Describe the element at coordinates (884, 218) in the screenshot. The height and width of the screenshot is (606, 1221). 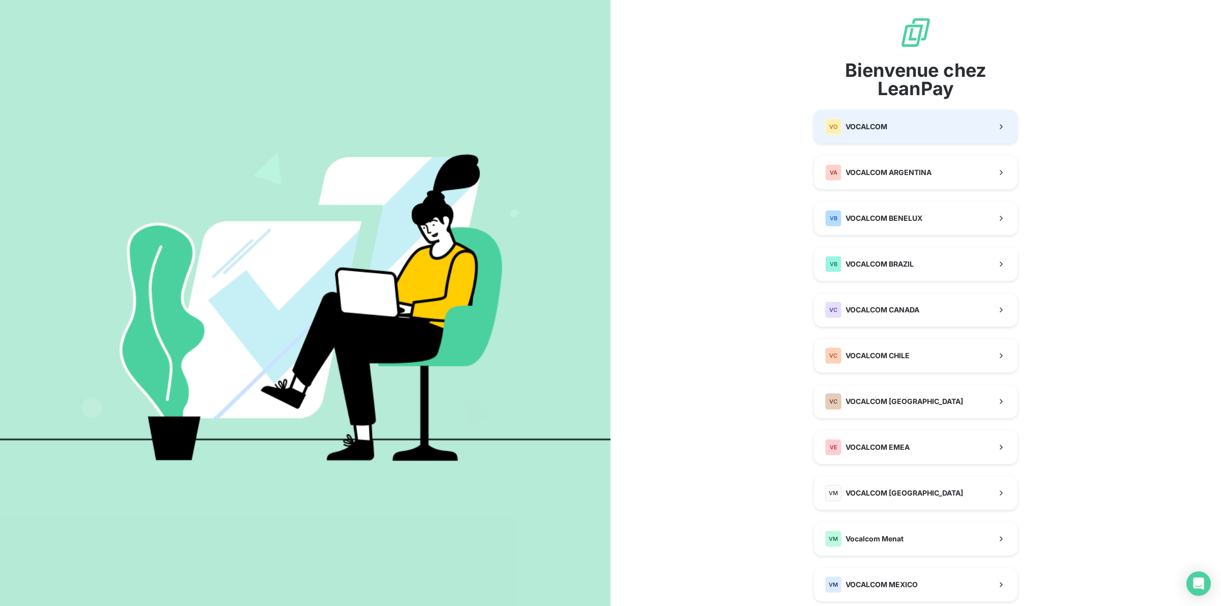
I see `span: VOCALCOM BENELUX` at that location.